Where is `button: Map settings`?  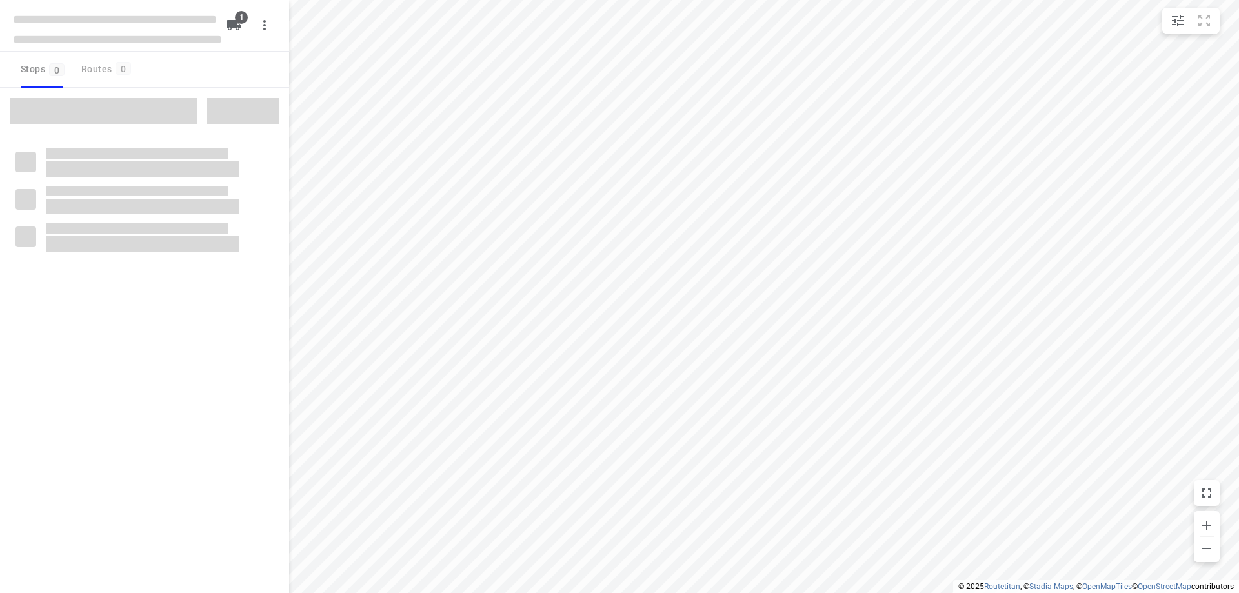 button: Map settings is located at coordinates (1177, 21).